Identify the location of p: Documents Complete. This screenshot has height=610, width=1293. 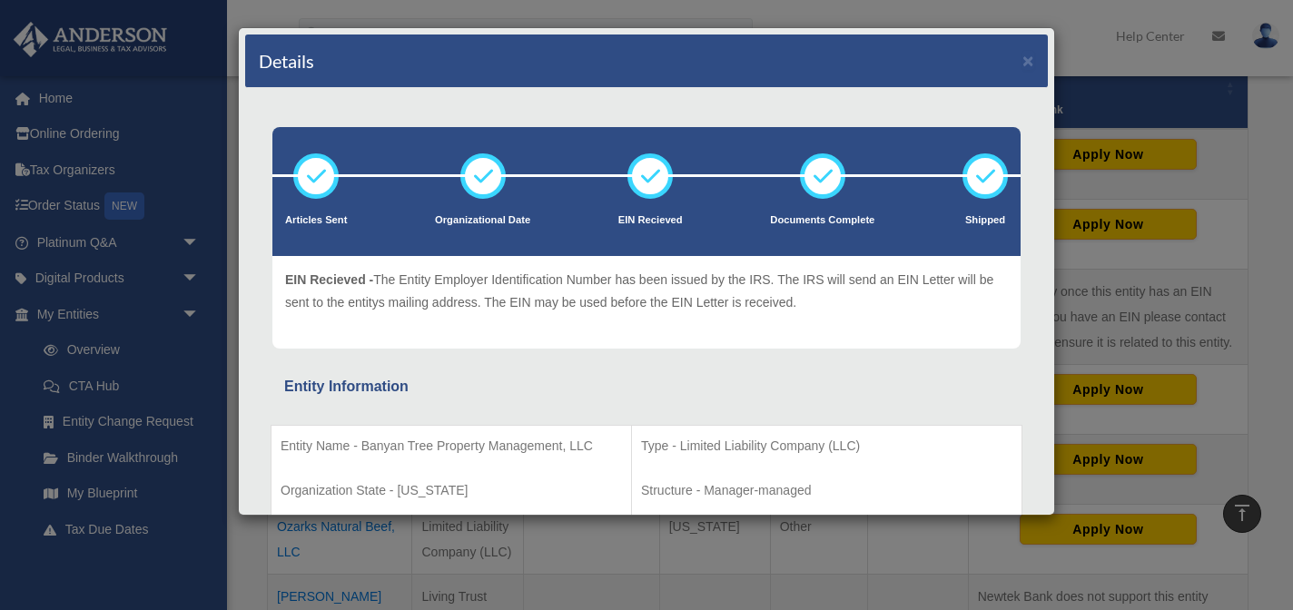
(822, 221).